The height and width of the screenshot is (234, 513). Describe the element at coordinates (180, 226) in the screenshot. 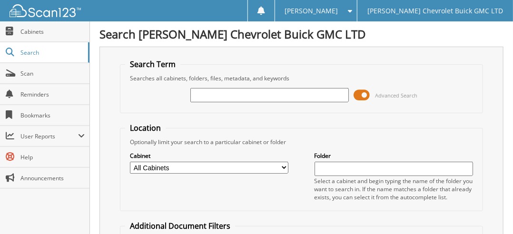

I see `legend: Additional Document Filters` at that location.